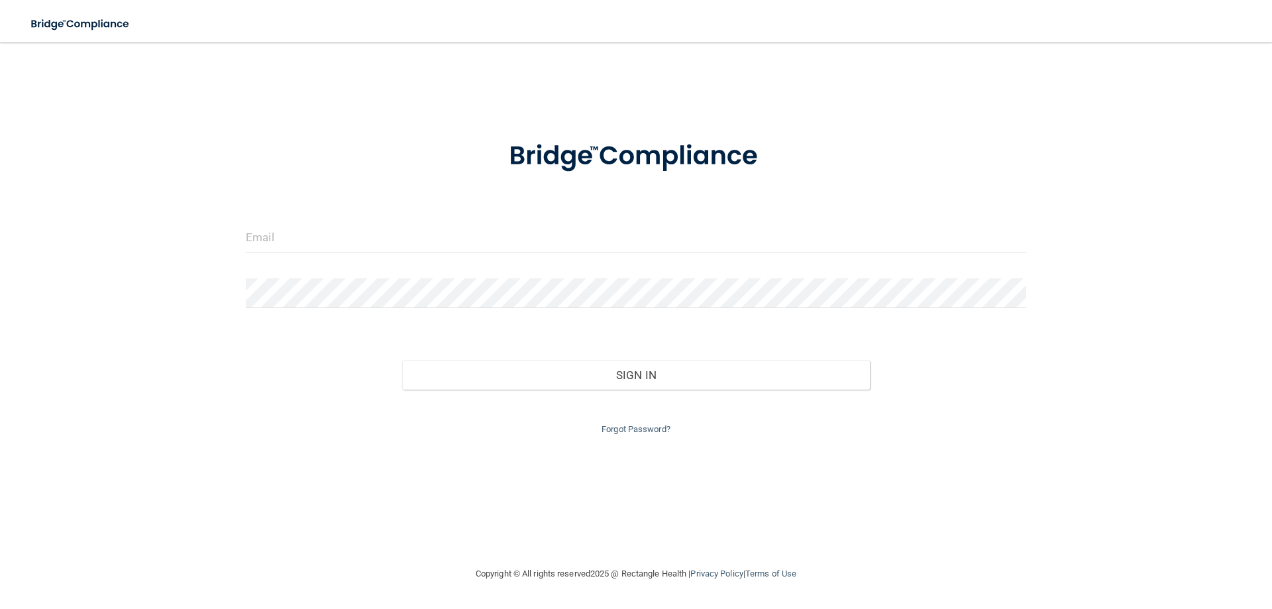 This screenshot has height=609, width=1272. I want to click on a: Privacy Policy, so click(716, 573).